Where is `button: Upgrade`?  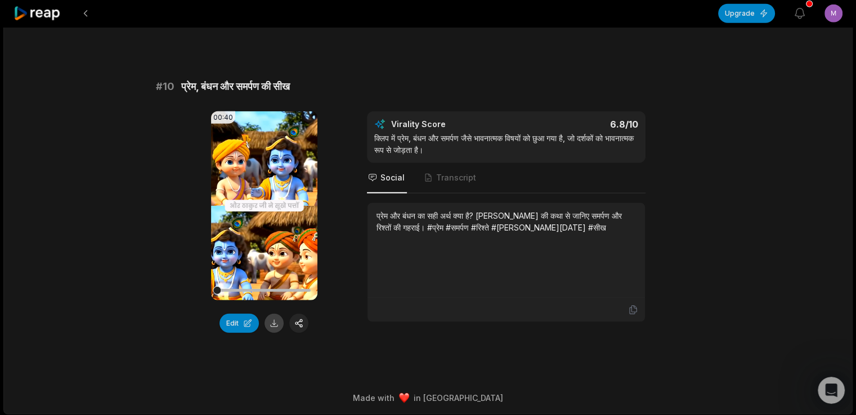
button: Upgrade is located at coordinates (746, 14).